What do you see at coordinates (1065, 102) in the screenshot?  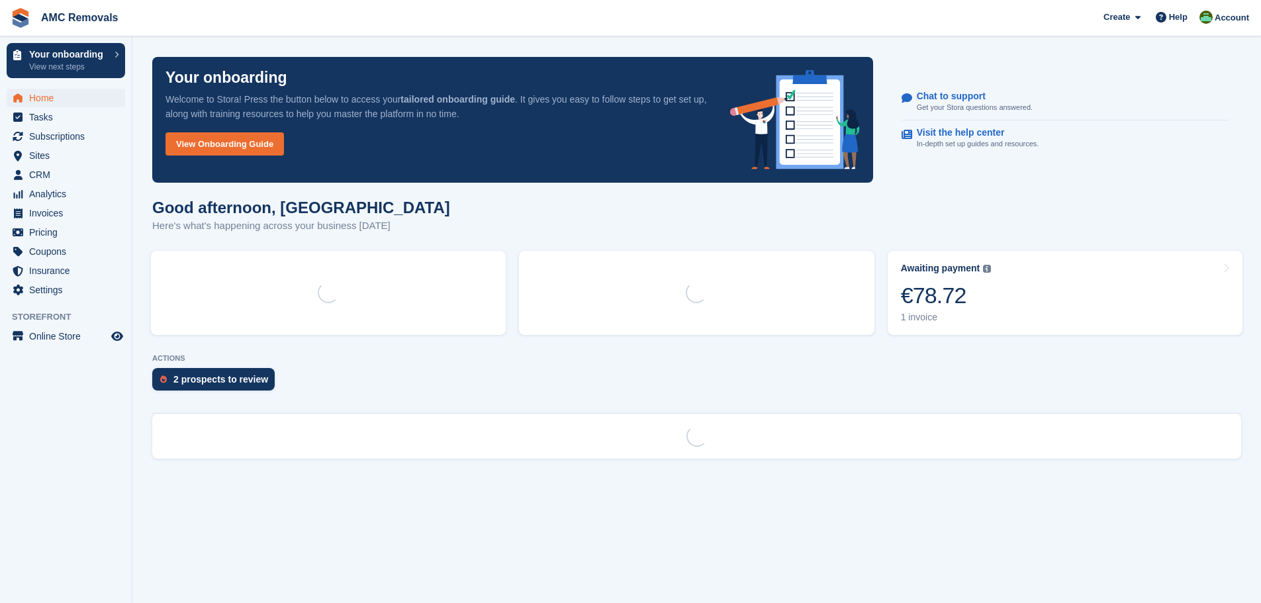 I see `a: Chat to support Get your Stora questions answered.` at bounding box center [1065, 102].